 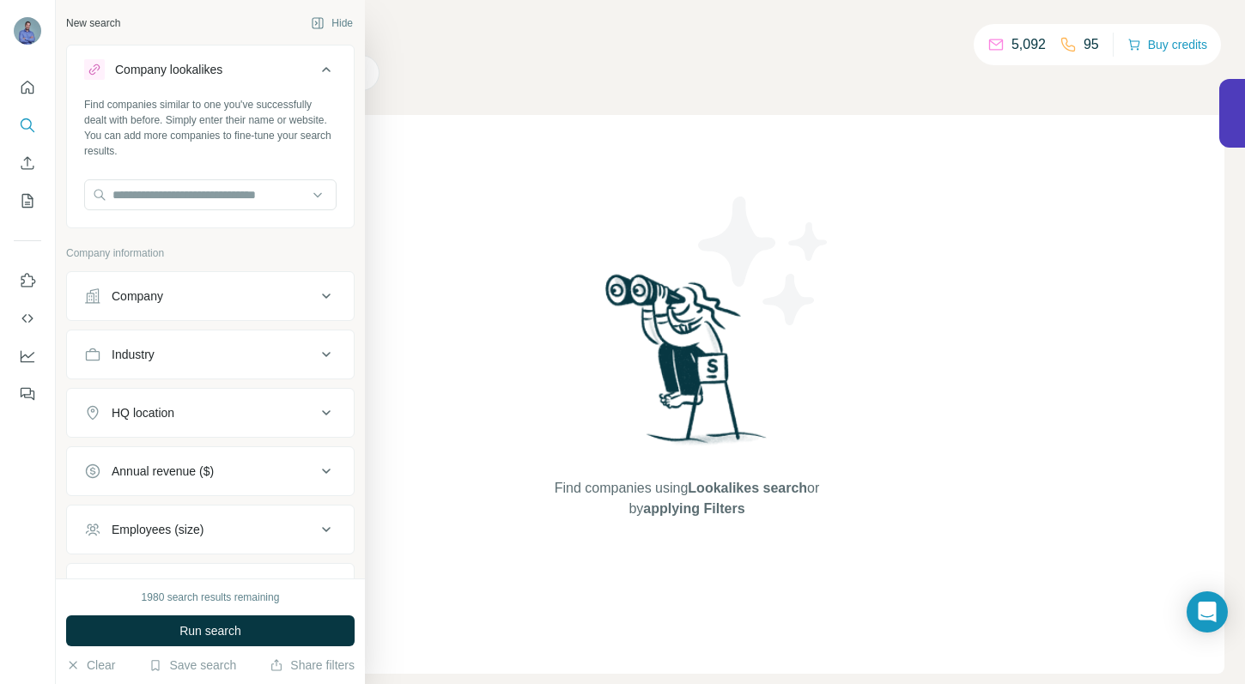 What do you see at coordinates (210, 73) in the screenshot?
I see `button: Company lookalikes` at bounding box center [210, 73].